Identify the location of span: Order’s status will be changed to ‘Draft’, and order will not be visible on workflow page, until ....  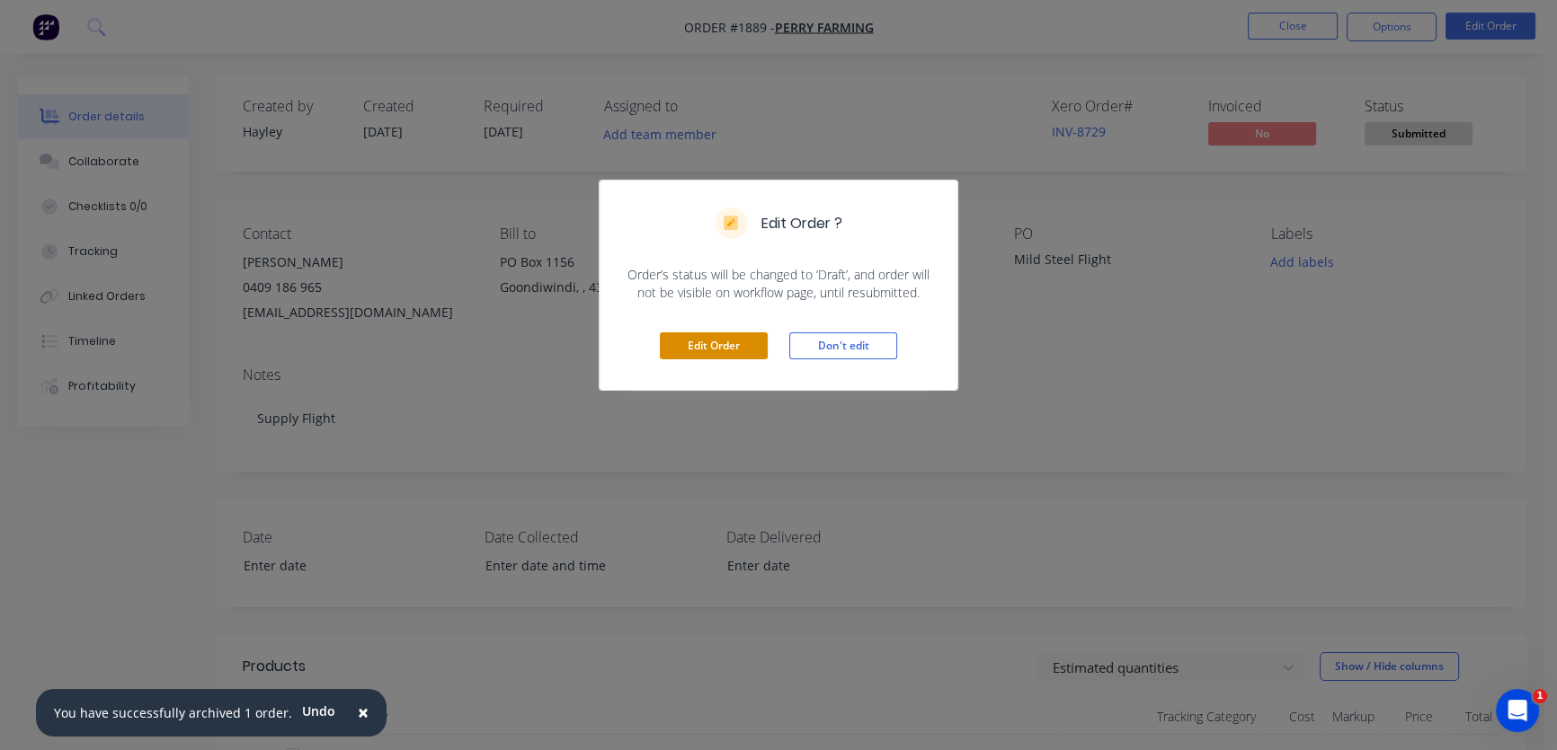
(778, 284).